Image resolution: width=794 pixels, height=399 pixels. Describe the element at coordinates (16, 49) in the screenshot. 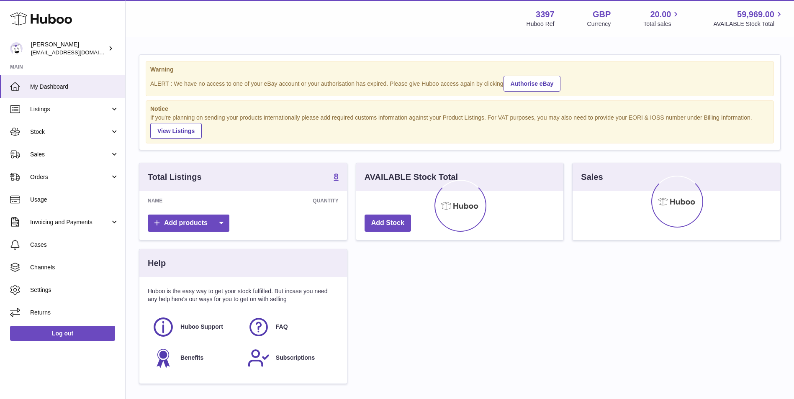

I see `img: sales@canchema.com` at that location.